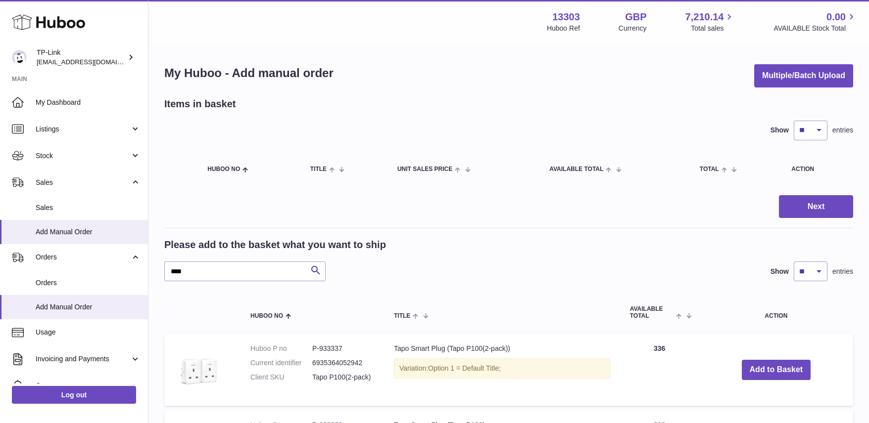  Describe the element at coordinates (343, 363) in the screenshot. I see `dd: 6935364052942` at that location.